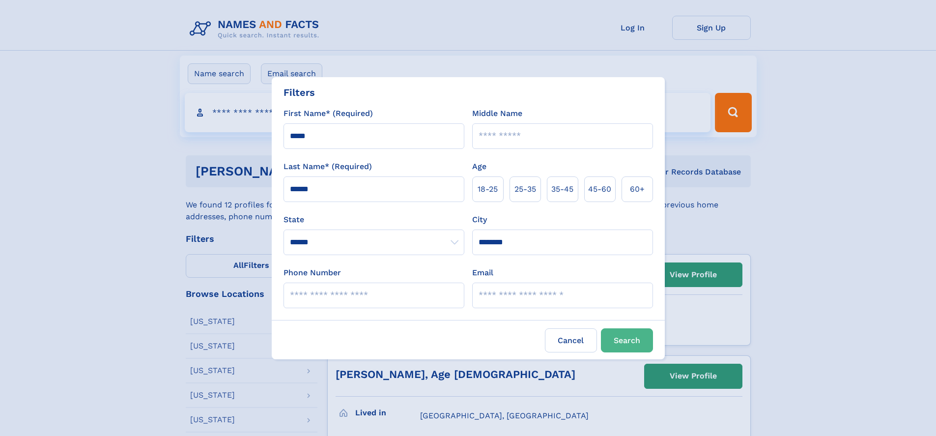 The width and height of the screenshot is (936, 436). Describe the element at coordinates (312, 273) in the screenshot. I see `label: Phone Number` at that location.